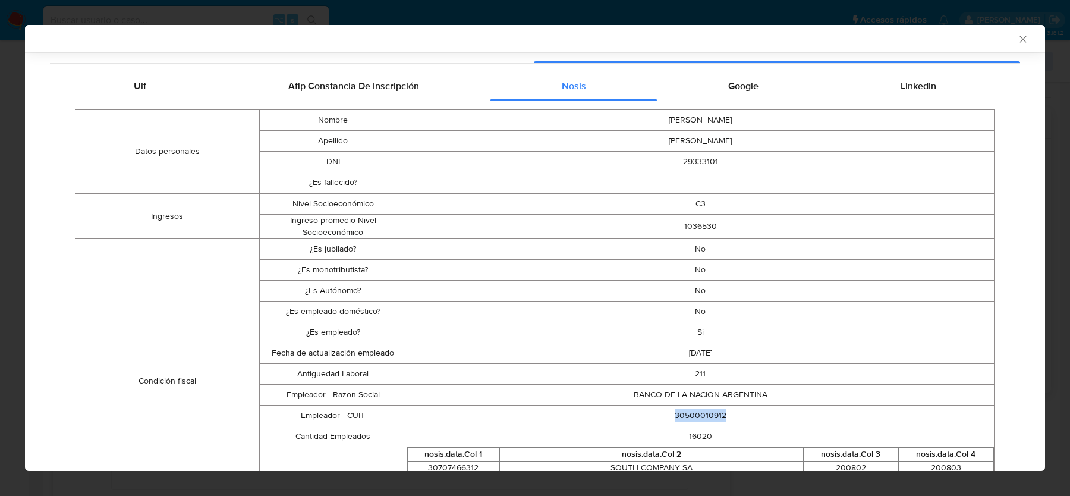  Describe the element at coordinates (453, 467) in the screenshot. I see `td: 30707466312` at that location.